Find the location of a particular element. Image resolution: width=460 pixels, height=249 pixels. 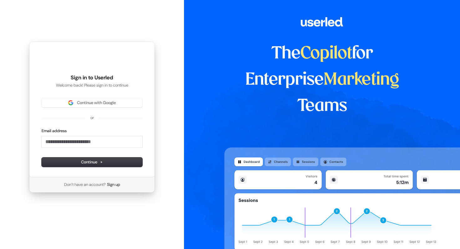

span: Continue is located at coordinates (92, 162).